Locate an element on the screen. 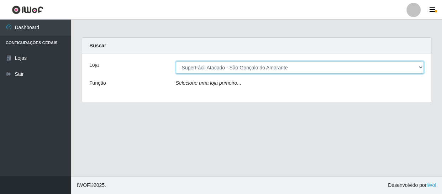  span: IWOF is located at coordinates (83, 185).